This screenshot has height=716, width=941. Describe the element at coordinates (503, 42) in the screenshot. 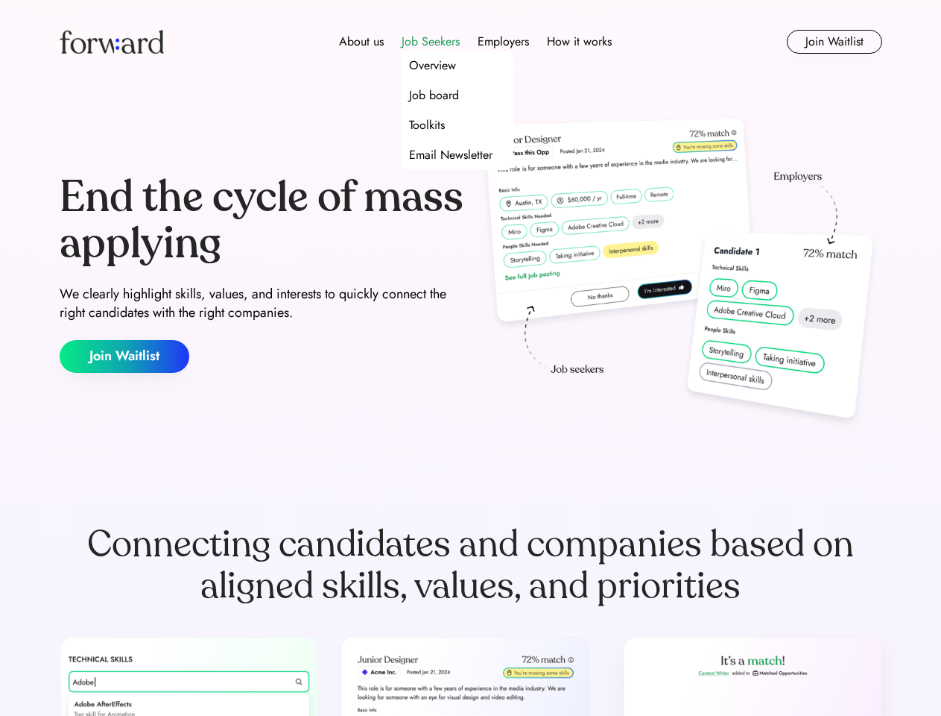

I see `div: Employers` at that location.